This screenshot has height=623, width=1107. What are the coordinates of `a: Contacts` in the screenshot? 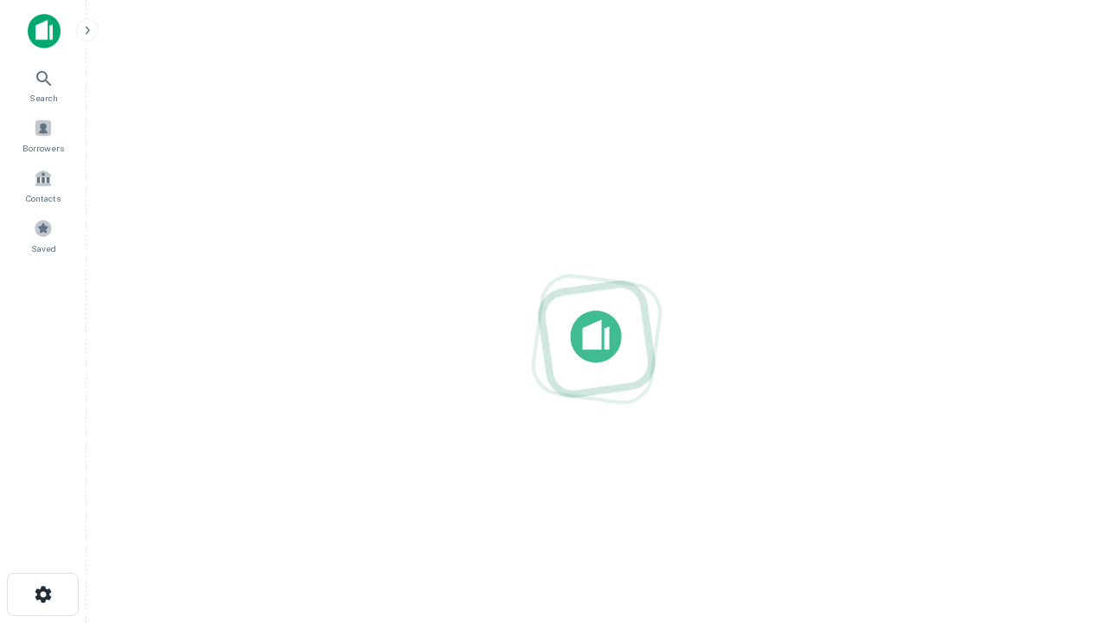 It's located at (43, 185).